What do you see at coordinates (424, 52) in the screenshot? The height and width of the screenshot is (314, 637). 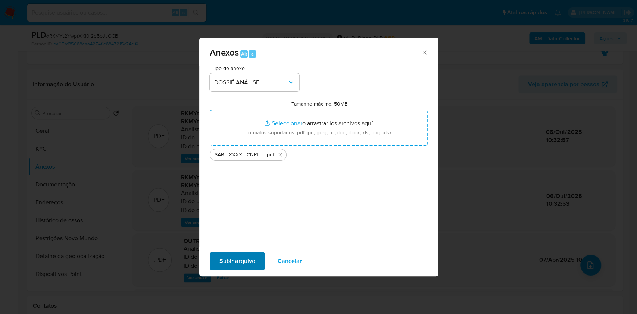 I see `button: Cerrar` at bounding box center [424, 52].